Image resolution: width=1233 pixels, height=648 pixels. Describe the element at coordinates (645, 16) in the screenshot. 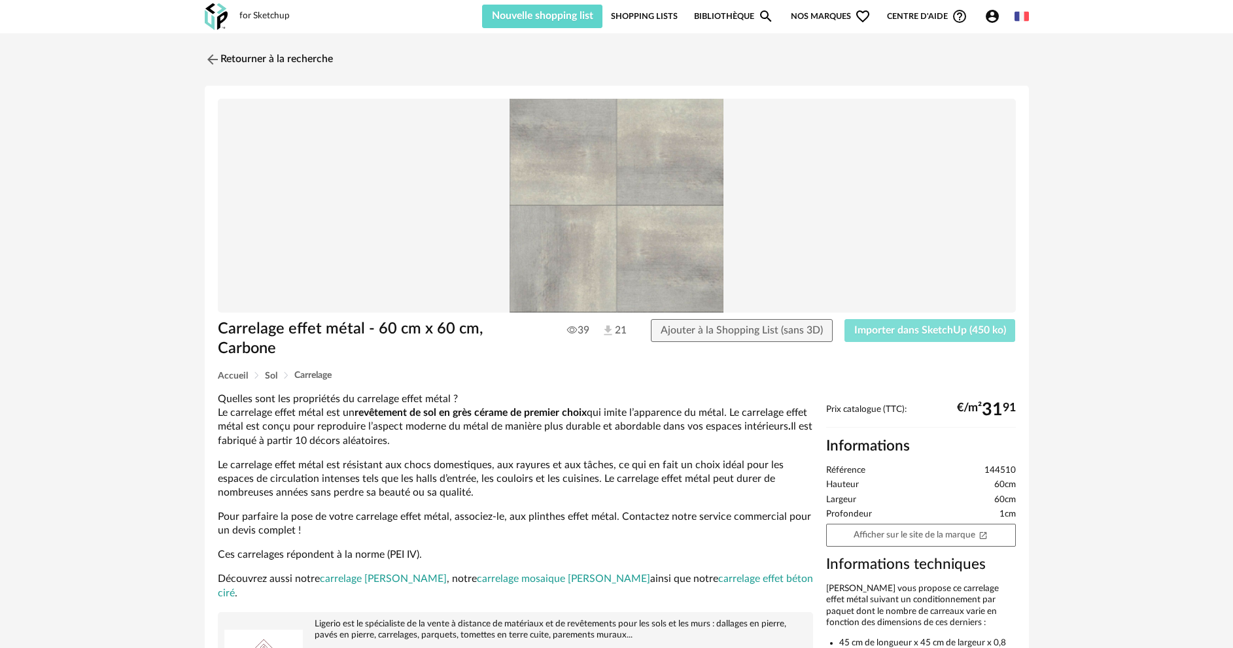

I see `a: Shopping Lists` at that location.